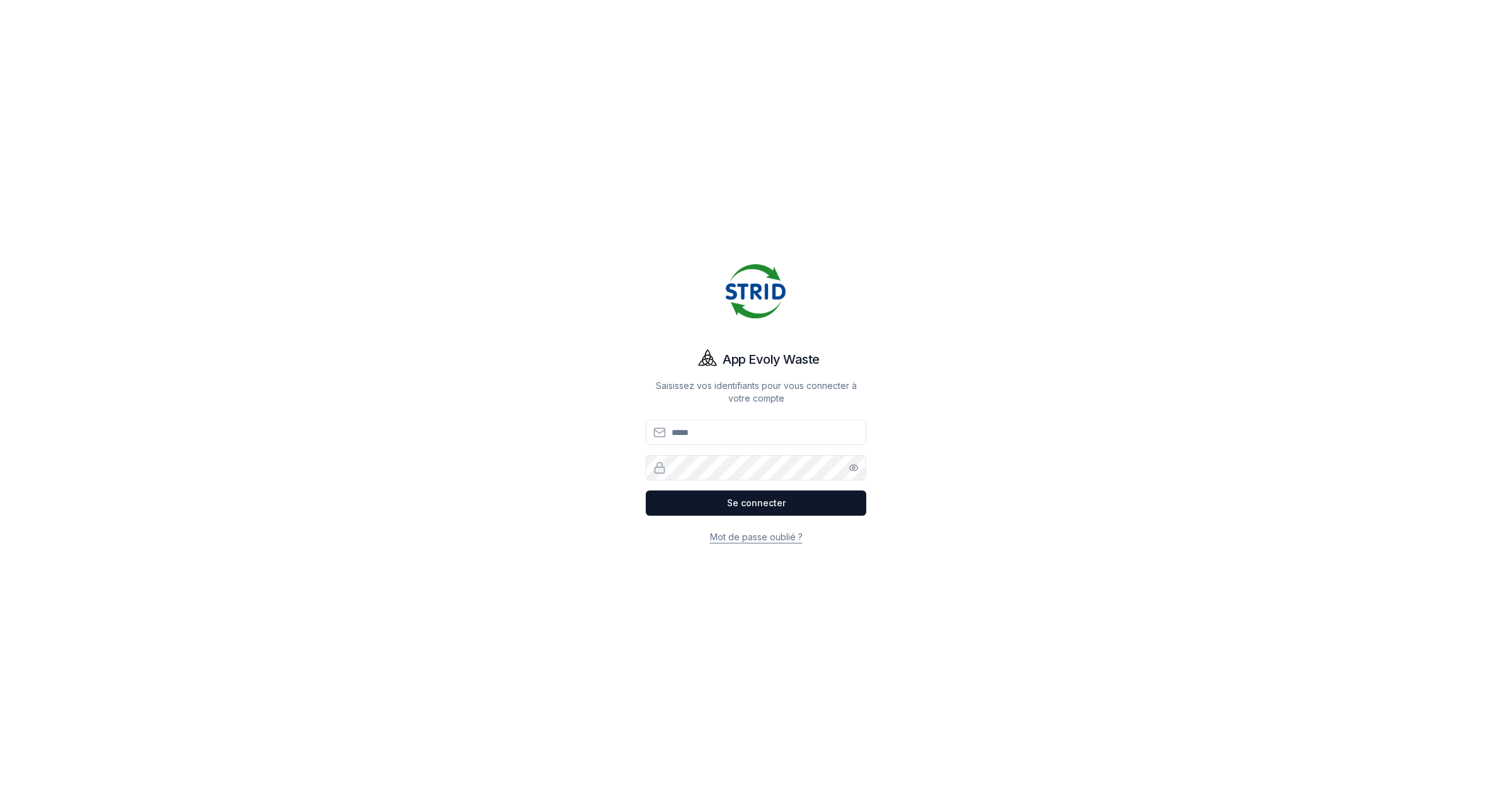  What do you see at coordinates (772, 359) in the screenshot?
I see `h1: App Evoly Waste` at bounding box center [772, 359].